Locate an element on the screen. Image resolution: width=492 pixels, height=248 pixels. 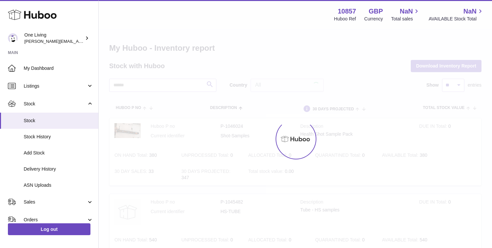
strong: GBP is located at coordinates (375, 11).